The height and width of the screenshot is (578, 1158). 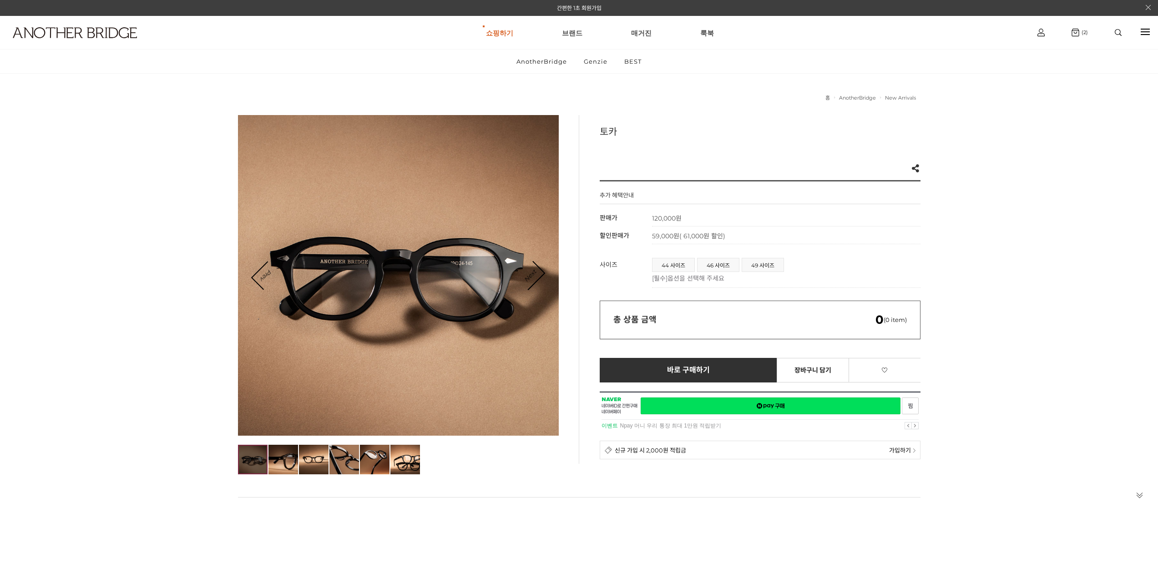 What do you see at coordinates (718, 265) in the screenshot?
I see `span: 46 사이즈` at bounding box center [718, 265].